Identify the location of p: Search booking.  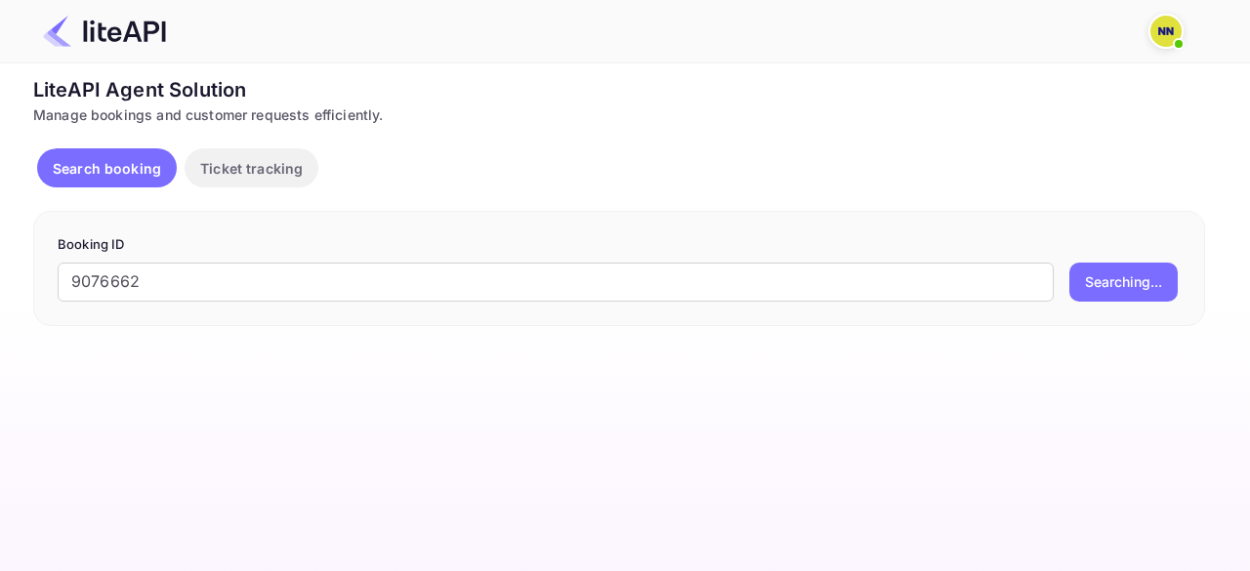
(106, 168).